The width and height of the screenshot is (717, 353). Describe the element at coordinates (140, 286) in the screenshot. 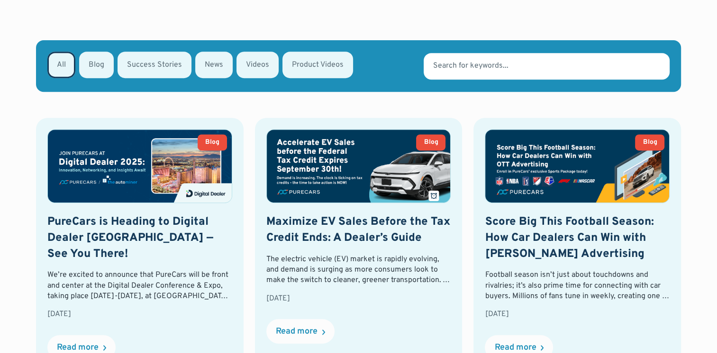

I see `div: We’re excited to announce that PureCars will be front and center at the Digital Dealer Conference...` at that location.